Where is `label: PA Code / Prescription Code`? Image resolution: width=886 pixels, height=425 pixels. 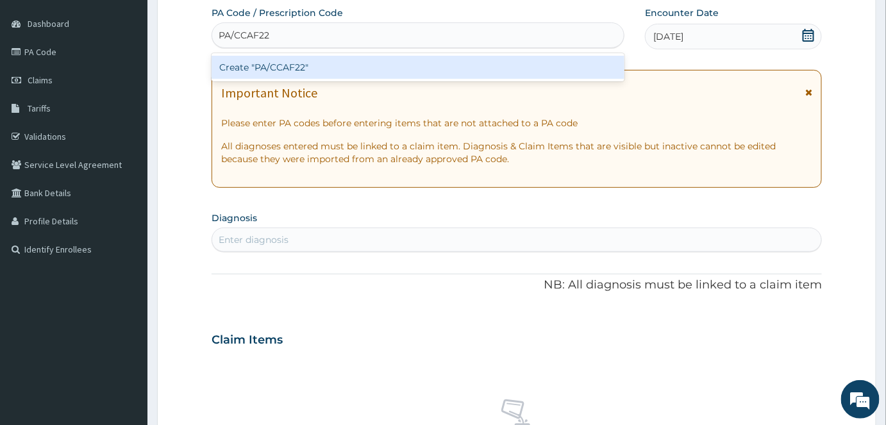 label: PA Code / Prescription Code is located at coordinates (277, 13).